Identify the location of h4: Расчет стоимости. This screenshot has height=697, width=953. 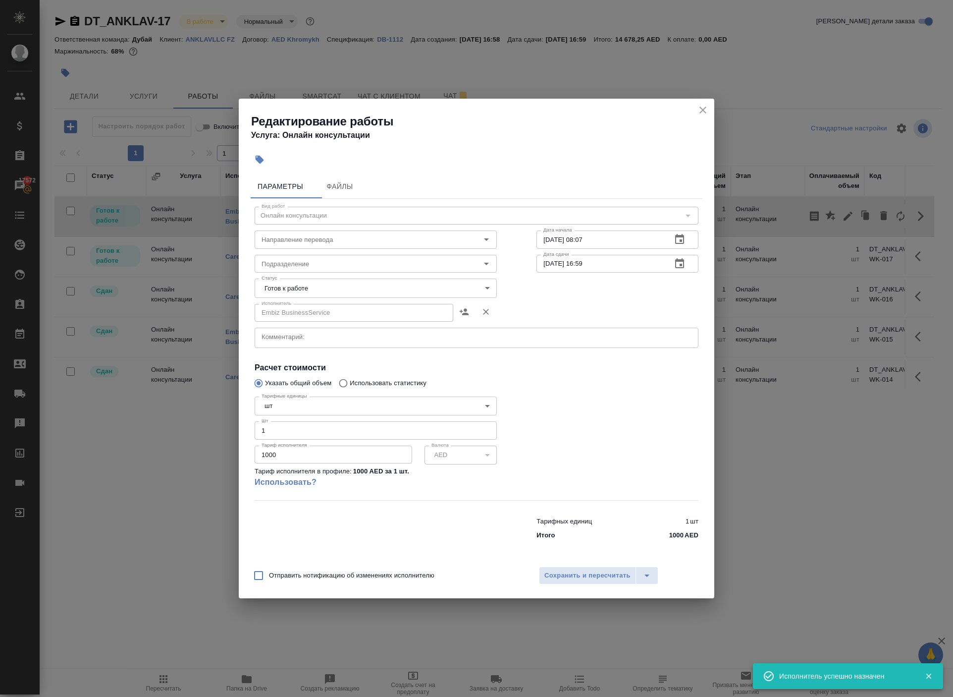
(477, 368).